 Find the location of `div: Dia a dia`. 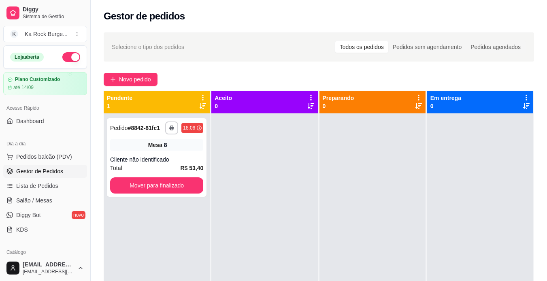

div: Dia a dia is located at coordinates (45, 144).